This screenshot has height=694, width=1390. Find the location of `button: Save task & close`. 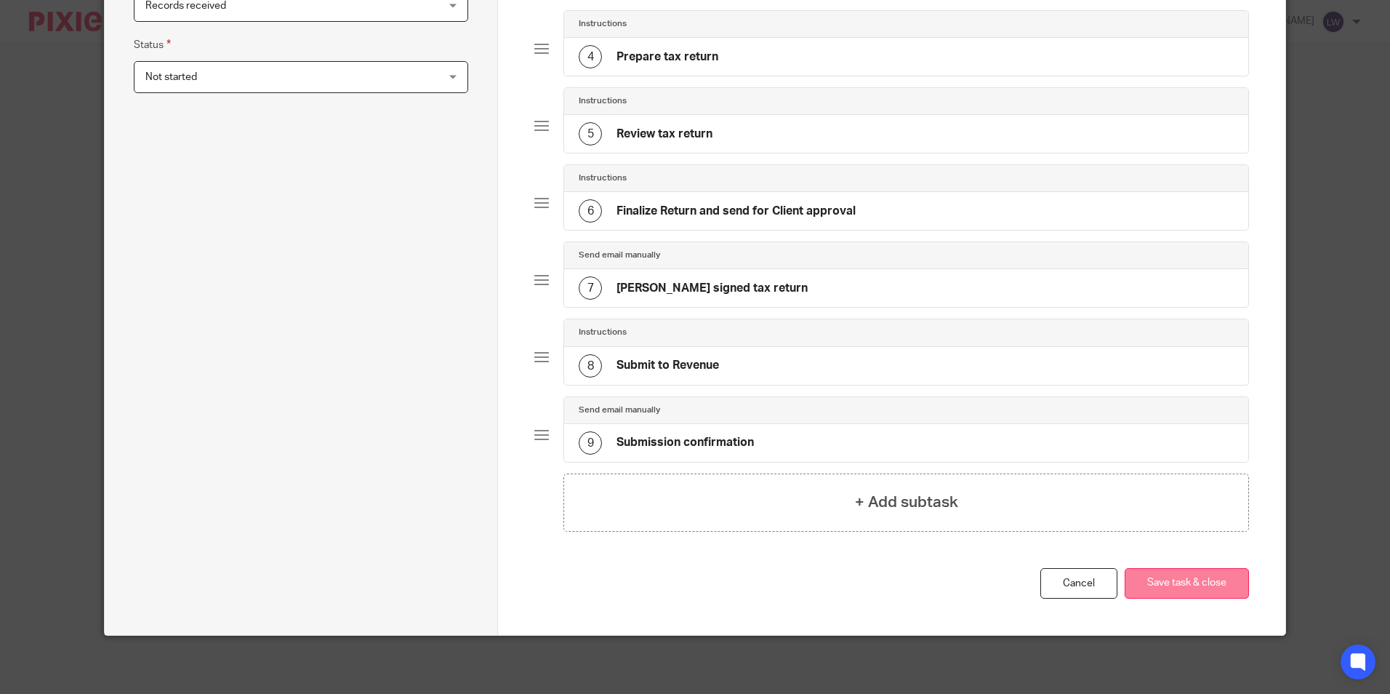

button: Save task & close is located at coordinates (1186, 583).